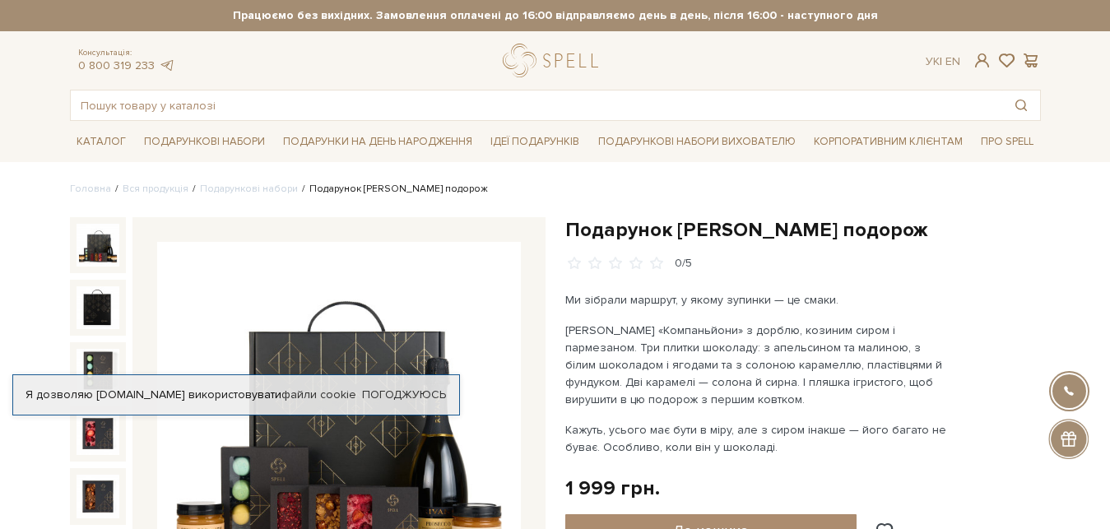  What do you see at coordinates (116, 65) in the screenshot?
I see `a: 0 800 319 233` at bounding box center [116, 65].